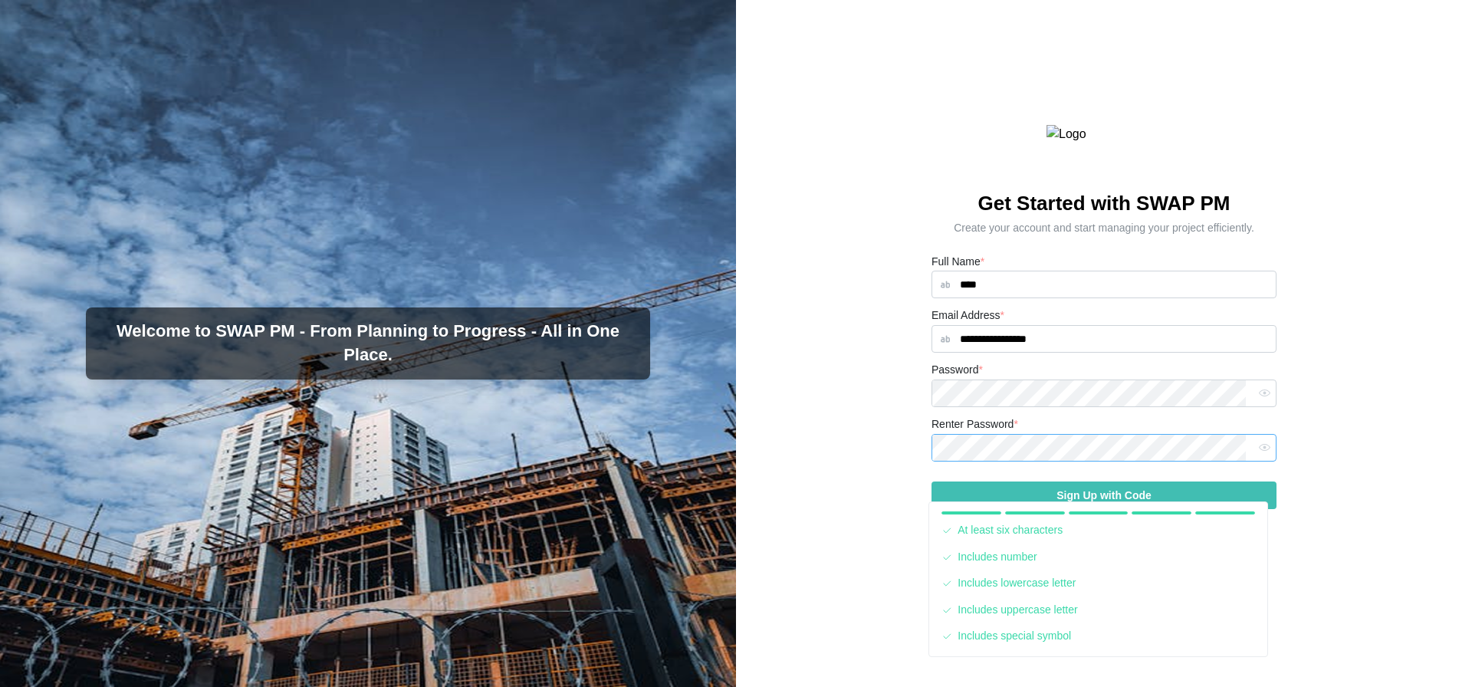 Image resolution: width=1472 pixels, height=687 pixels. What do you see at coordinates (1017, 610) in the screenshot?
I see `div: Includes uppercase letter` at bounding box center [1017, 610].